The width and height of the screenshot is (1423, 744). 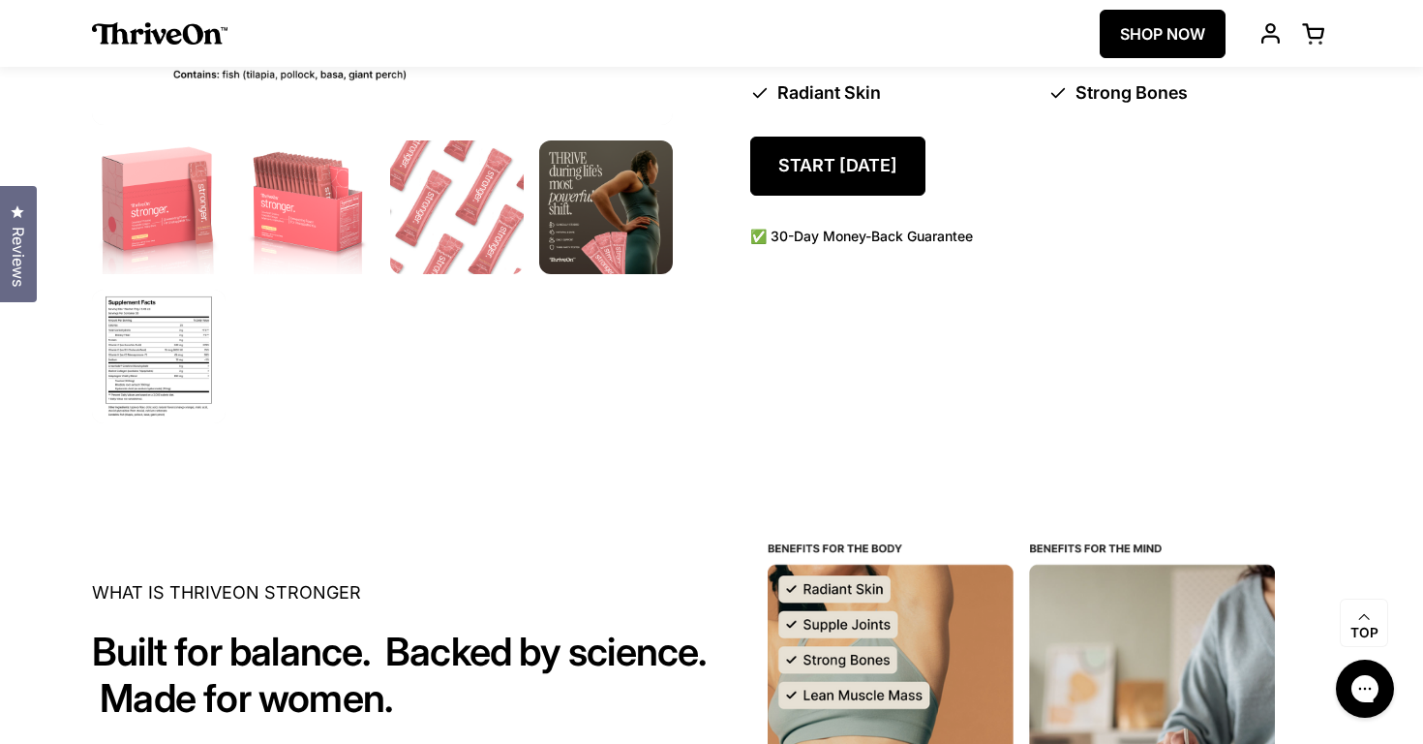 What do you see at coordinates (1190, 93) in the screenshot?
I see `li: Strong Bones` at bounding box center [1190, 93].